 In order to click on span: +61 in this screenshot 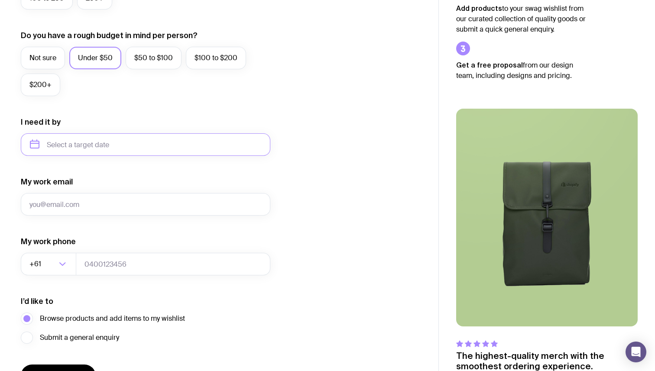, I will do `click(36, 264)`.